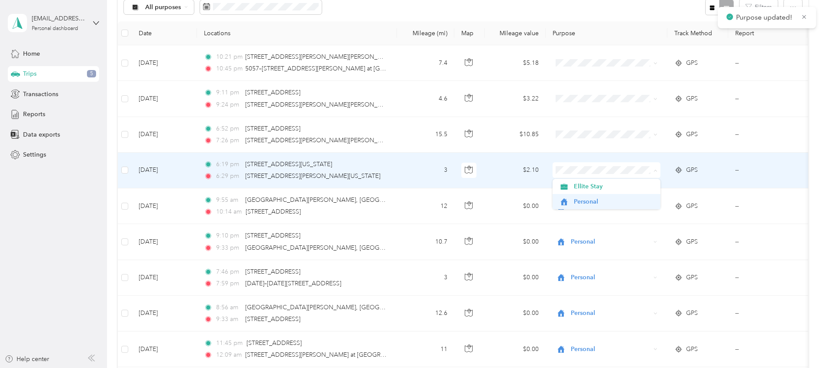 This screenshot has height=368, width=823. Describe the element at coordinates (228, 93) in the screenshot. I see `span: 9:11 pm` at that location.